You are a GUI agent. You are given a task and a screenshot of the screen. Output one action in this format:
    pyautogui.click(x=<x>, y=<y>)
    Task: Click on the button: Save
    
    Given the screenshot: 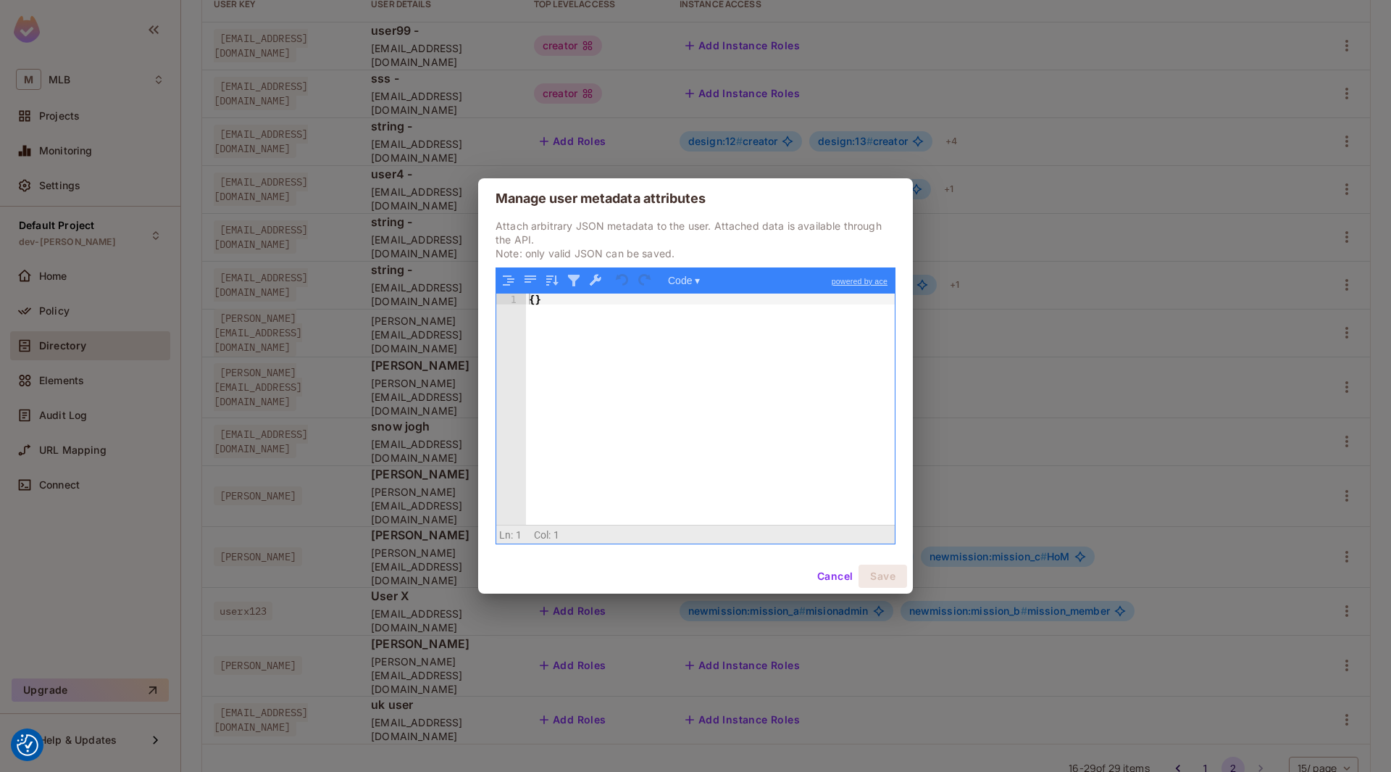 What is the action you would take?
    pyautogui.click(x=882, y=576)
    